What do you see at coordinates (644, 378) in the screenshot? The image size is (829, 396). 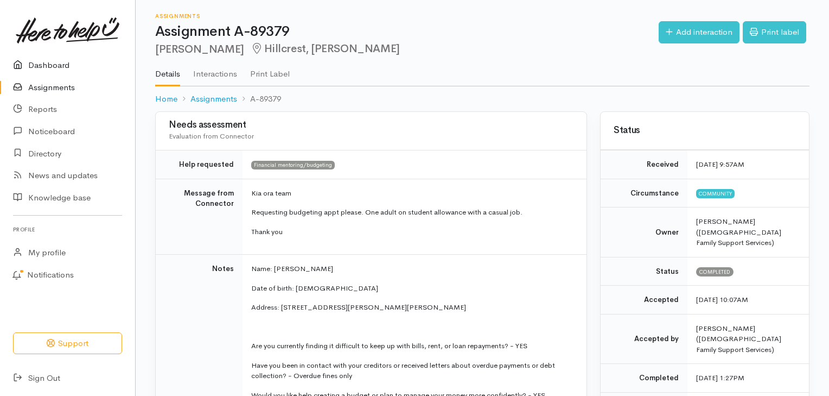 I see `td: Completed` at bounding box center [644, 378].